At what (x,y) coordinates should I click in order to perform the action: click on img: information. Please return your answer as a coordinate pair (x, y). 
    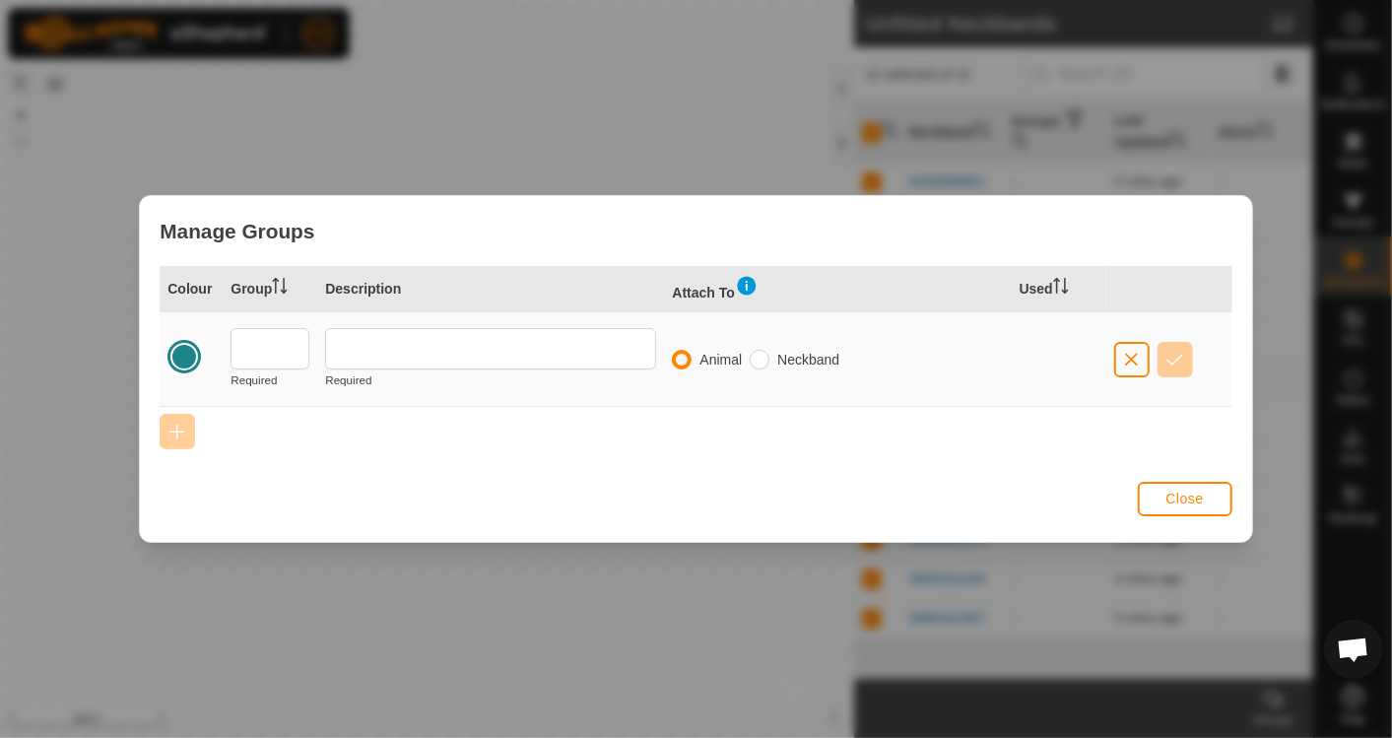
    Looking at the image, I should click on (747, 286).